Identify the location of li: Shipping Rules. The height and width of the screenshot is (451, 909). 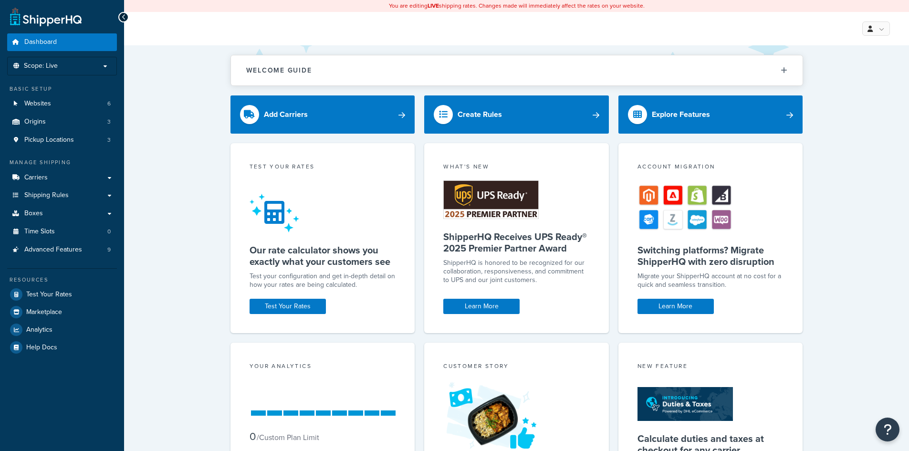
(62, 195).